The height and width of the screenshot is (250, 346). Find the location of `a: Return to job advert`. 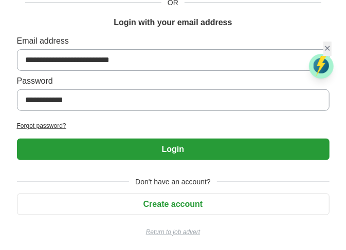

a: Return to job advert is located at coordinates (173, 232).